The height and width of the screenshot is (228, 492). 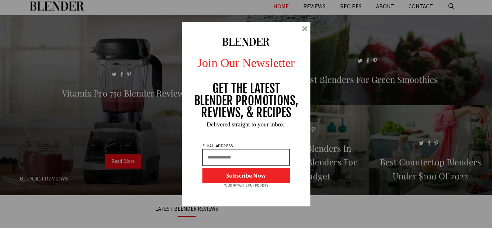 What do you see at coordinates (246, 185) in the screenshot?
I see `p: YOUR PRIVACY IS OUR PRIORITY` at bounding box center [246, 185].